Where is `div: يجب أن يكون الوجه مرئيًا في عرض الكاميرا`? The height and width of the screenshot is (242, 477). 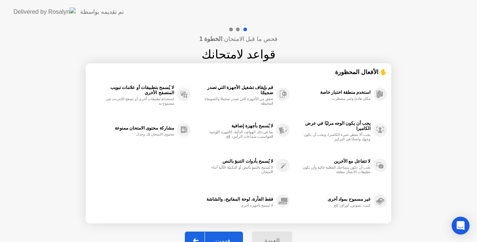 div: يجب أن يكون الوجه مرئيًا في عرض الكاميرا is located at coordinates (331, 126).